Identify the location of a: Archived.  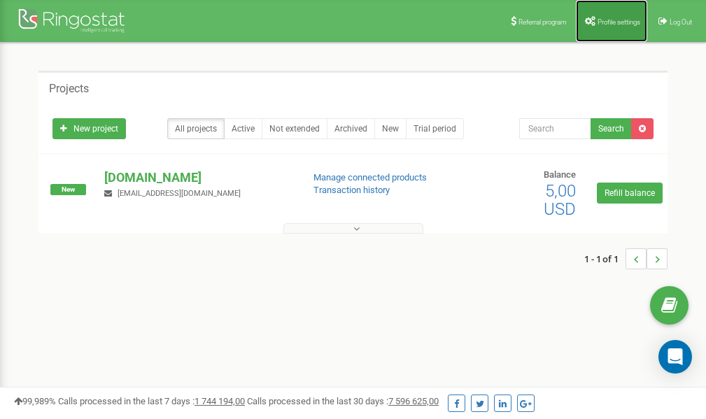
(350, 129).